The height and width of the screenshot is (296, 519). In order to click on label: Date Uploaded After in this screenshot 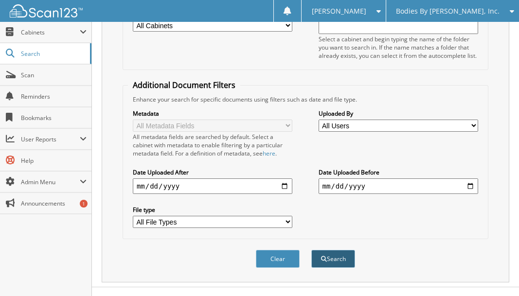, I will do `click(212, 172)`.